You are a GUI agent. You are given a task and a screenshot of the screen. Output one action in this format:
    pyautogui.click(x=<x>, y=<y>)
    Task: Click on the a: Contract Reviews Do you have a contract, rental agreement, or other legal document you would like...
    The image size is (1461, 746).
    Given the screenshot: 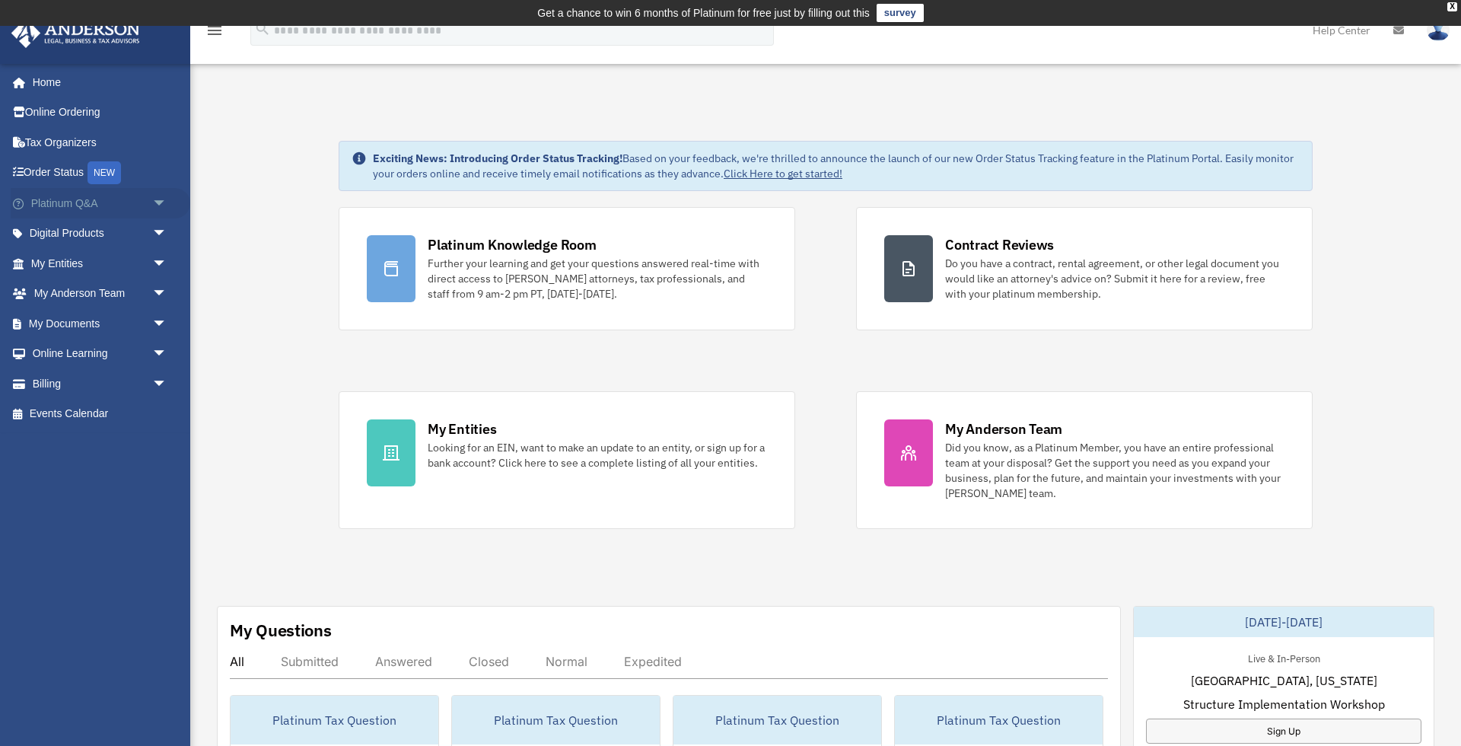 What is the action you would take?
    pyautogui.click(x=1084, y=269)
    